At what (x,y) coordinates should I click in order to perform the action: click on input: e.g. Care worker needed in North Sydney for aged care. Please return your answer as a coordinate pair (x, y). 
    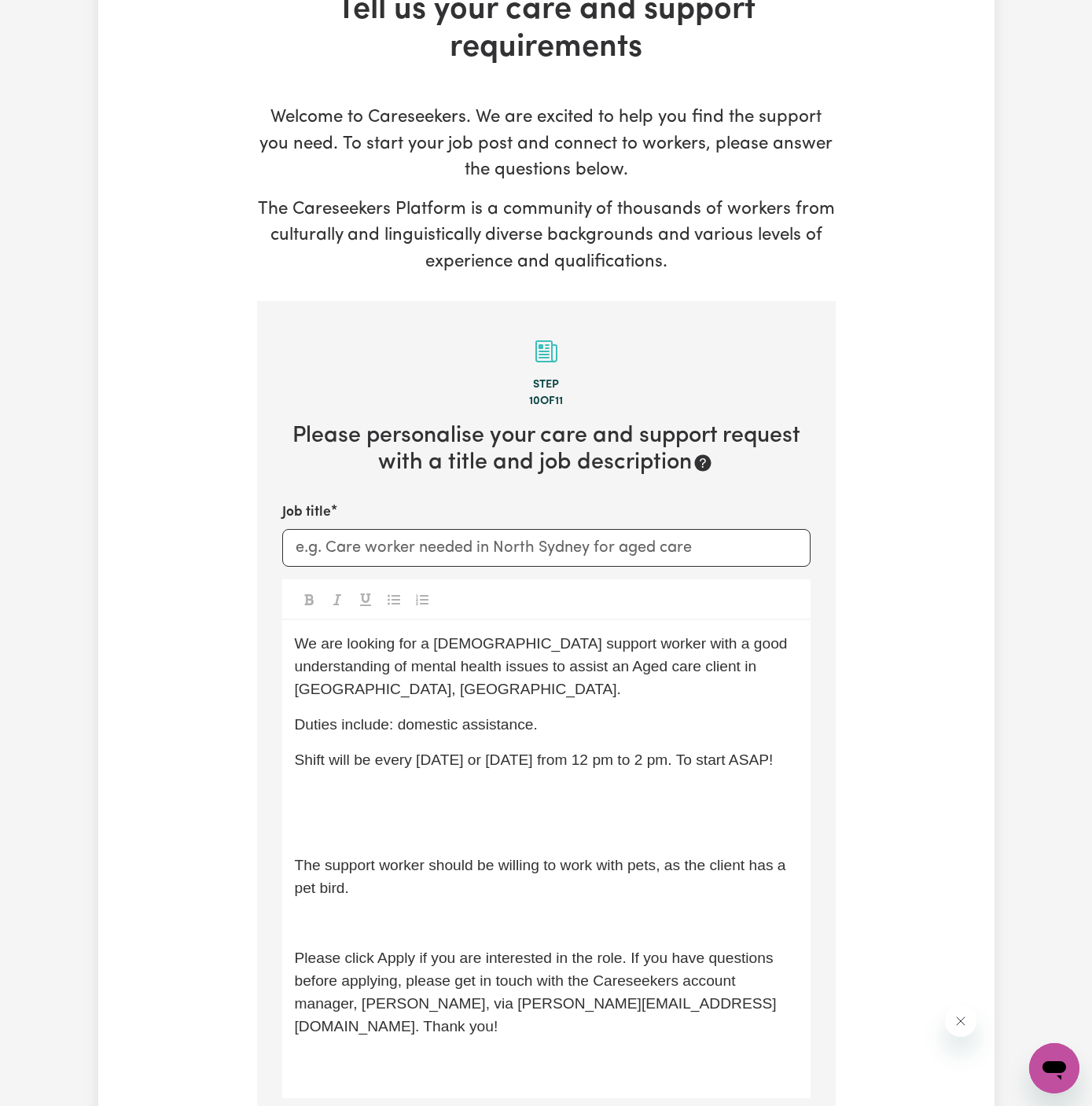
    Looking at the image, I should click on (546, 548).